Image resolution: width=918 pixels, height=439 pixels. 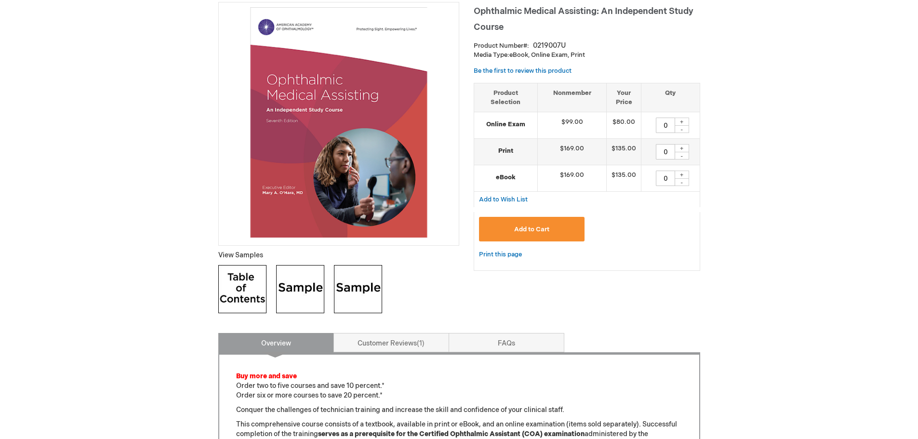 I want to click on span: Ophthalmic Medical Assisting: An Independent Study Course, so click(x=584, y=19).